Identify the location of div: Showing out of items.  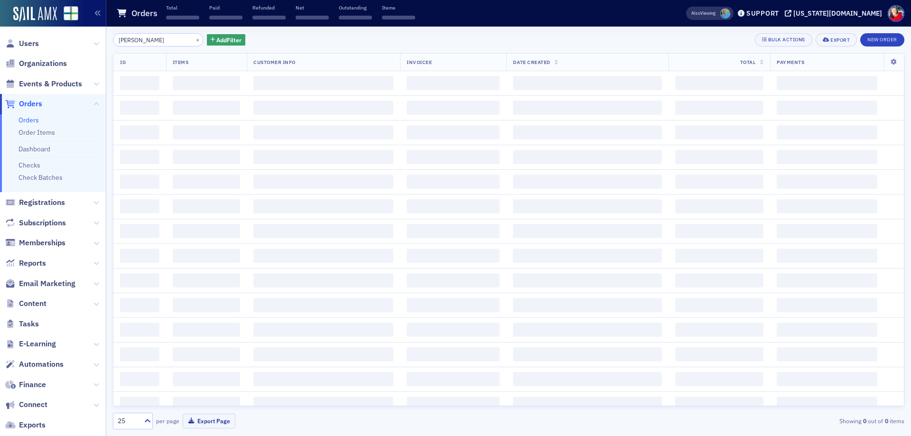
(776, 421).